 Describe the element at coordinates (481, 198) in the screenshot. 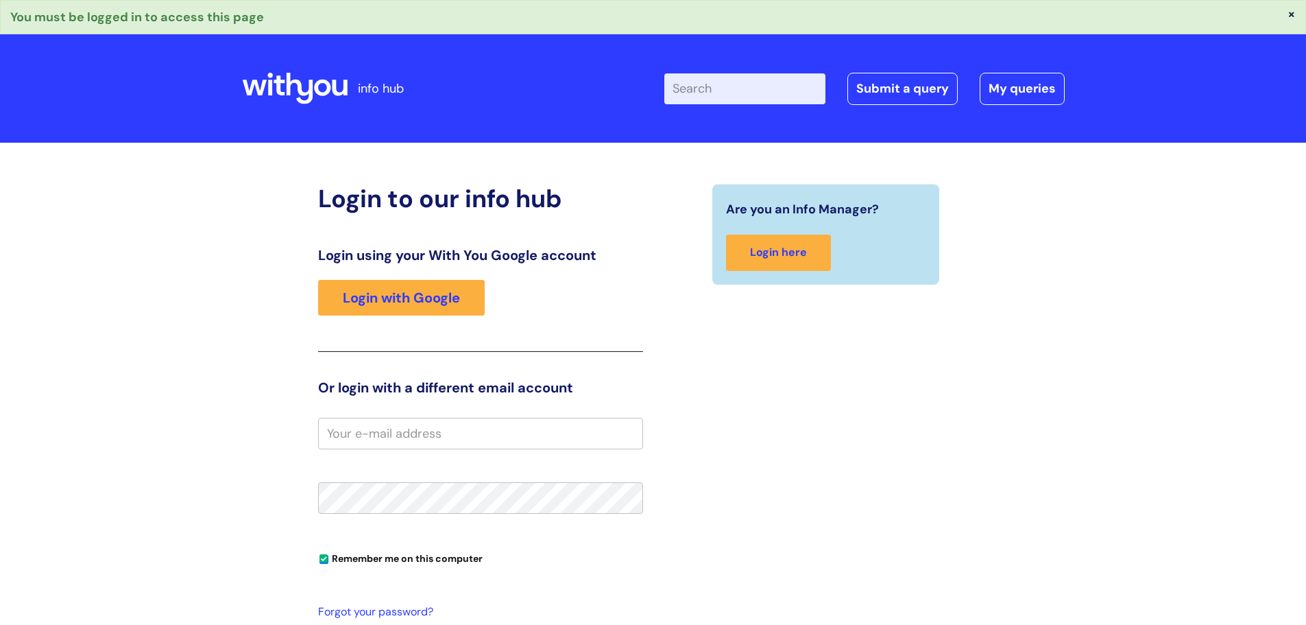

I see `h2: Login to our info hub` at that location.